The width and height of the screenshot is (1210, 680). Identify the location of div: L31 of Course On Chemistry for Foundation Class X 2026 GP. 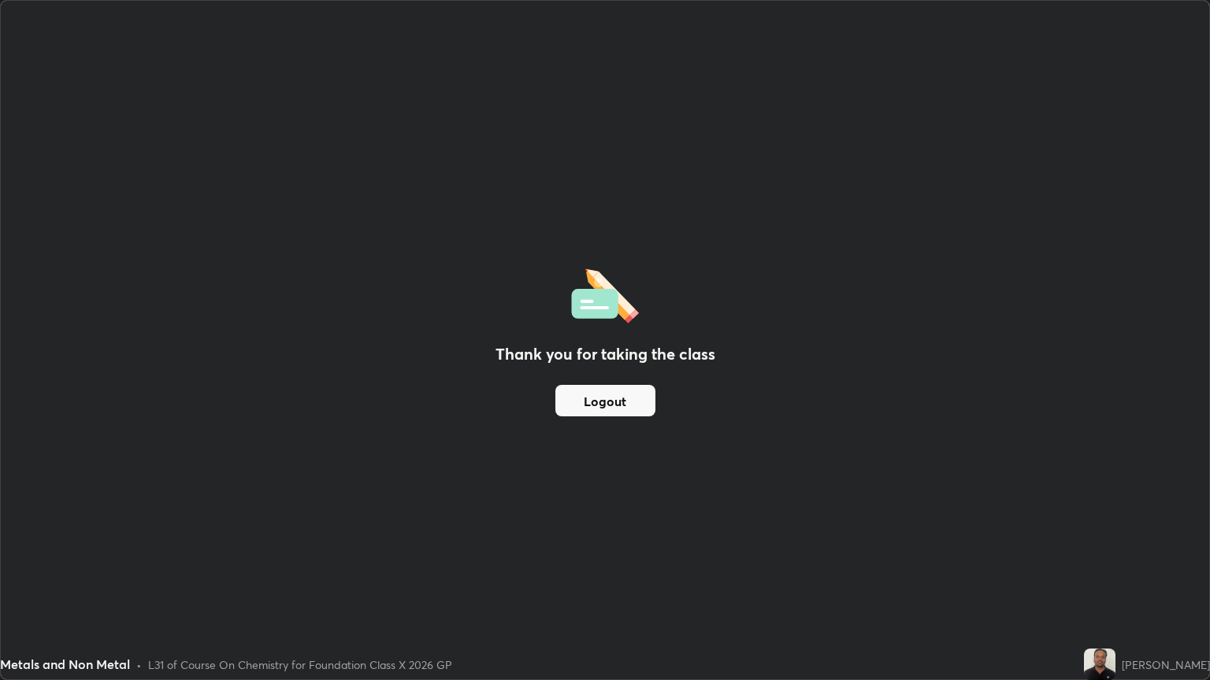
(300, 665).